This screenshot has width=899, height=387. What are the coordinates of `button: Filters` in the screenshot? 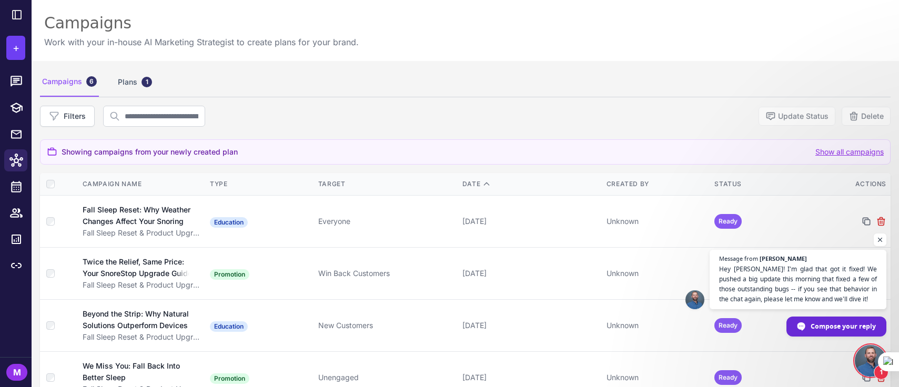 It's located at (67, 116).